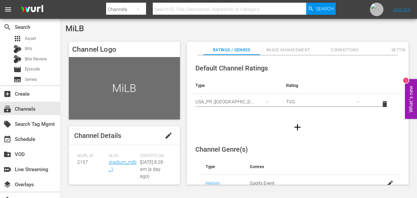  What do you see at coordinates (98, 136) in the screenshot?
I see `span: Channel Details` at bounding box center [98, 136].